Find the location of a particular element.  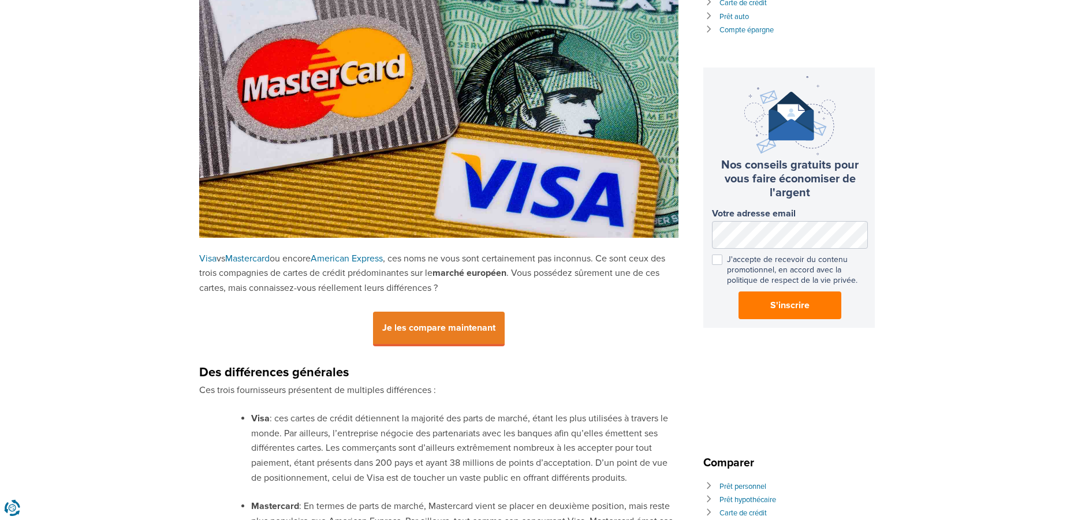

a: Prêt hypothécaire is located at coordinates (747, 500).